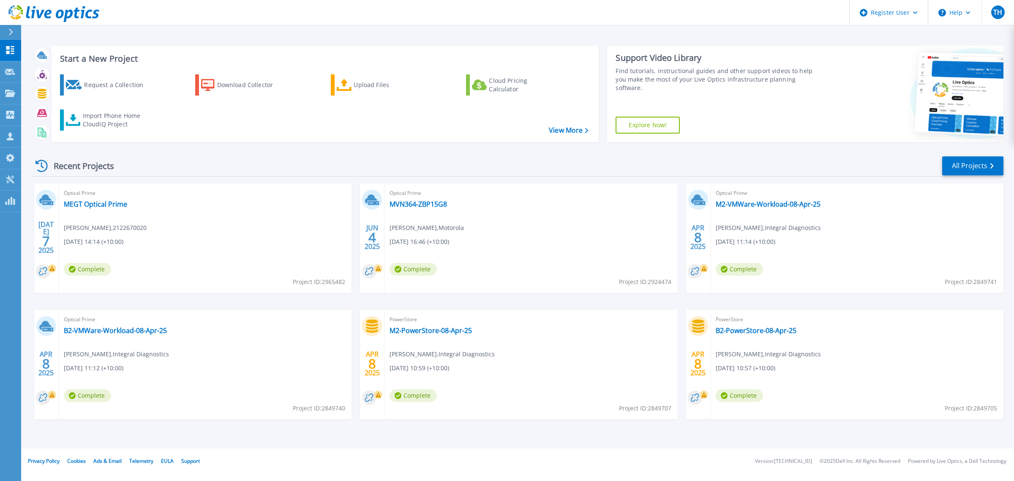 This screenshot has width=1014, height=481. I want to click on span: Project ID: 2849707, so click(645, 408).